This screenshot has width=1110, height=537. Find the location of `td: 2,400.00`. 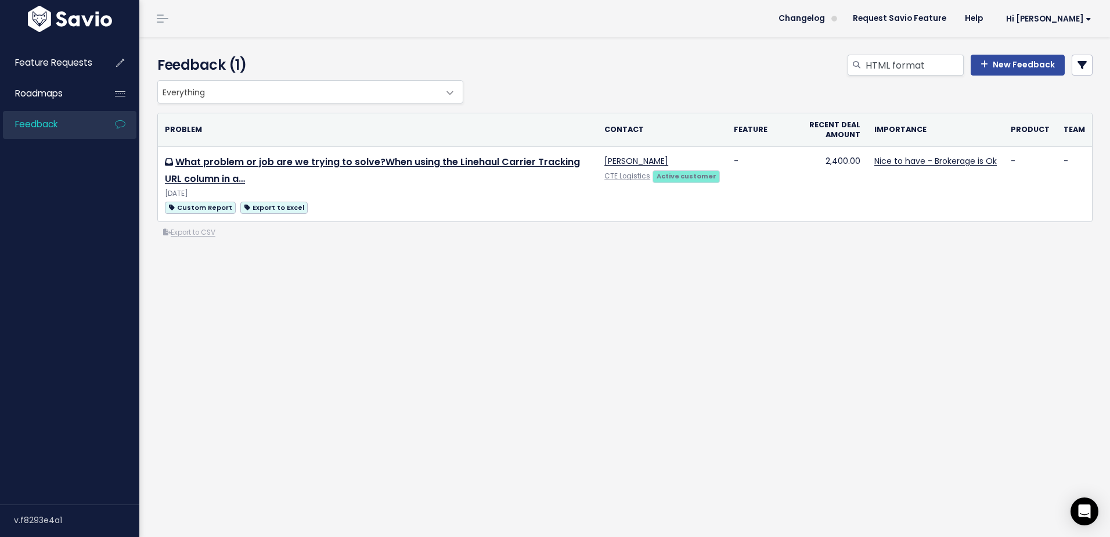

td: 2,400.00 is located at coordinates (821, 184).